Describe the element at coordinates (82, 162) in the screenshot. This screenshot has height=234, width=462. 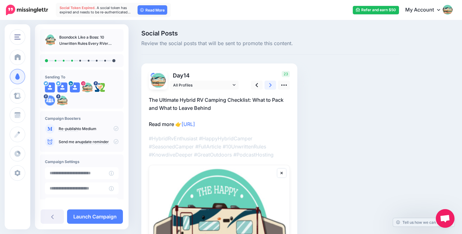
I see `h4: Campaign Settings` at that location.